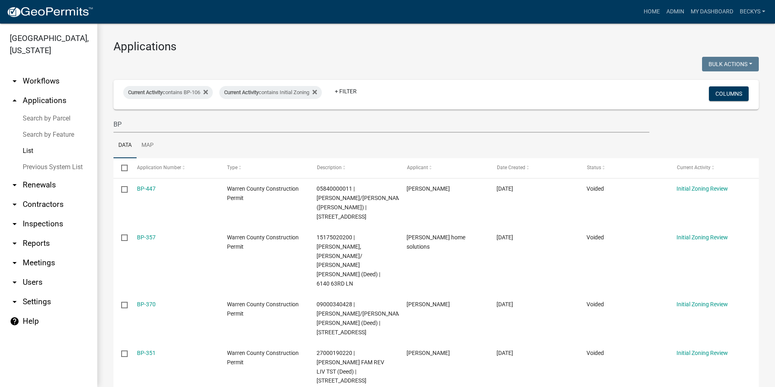 The image size is (775, 387). What do you see at coordinates (125, 145) in the screenshot?
I see `a: Data` at bounding box center [125, 145].